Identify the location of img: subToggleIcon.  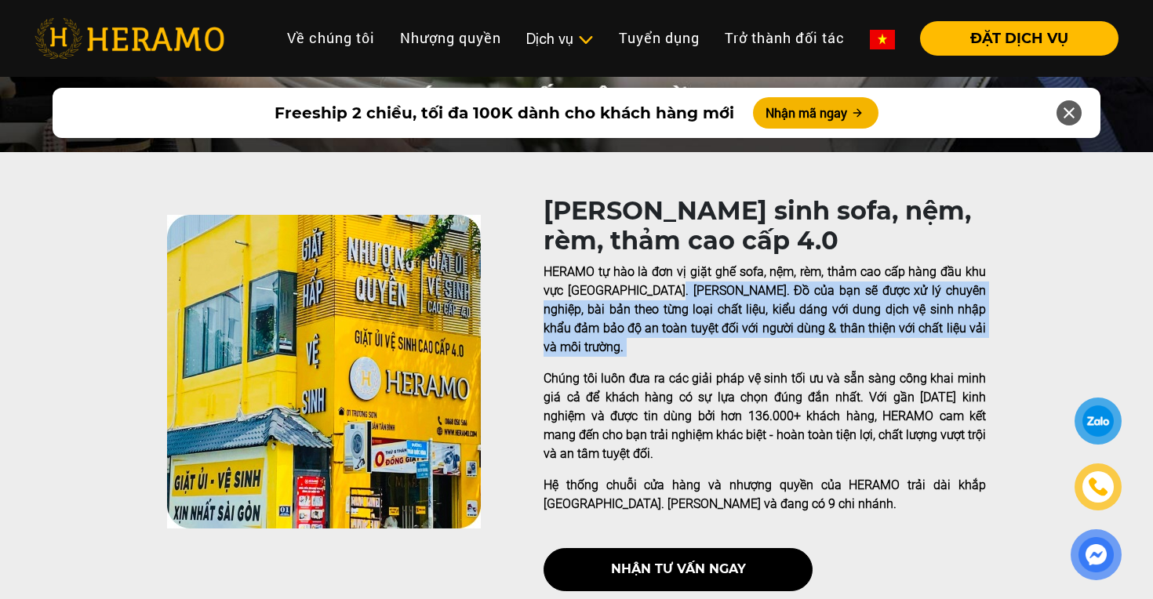
(585, 40).